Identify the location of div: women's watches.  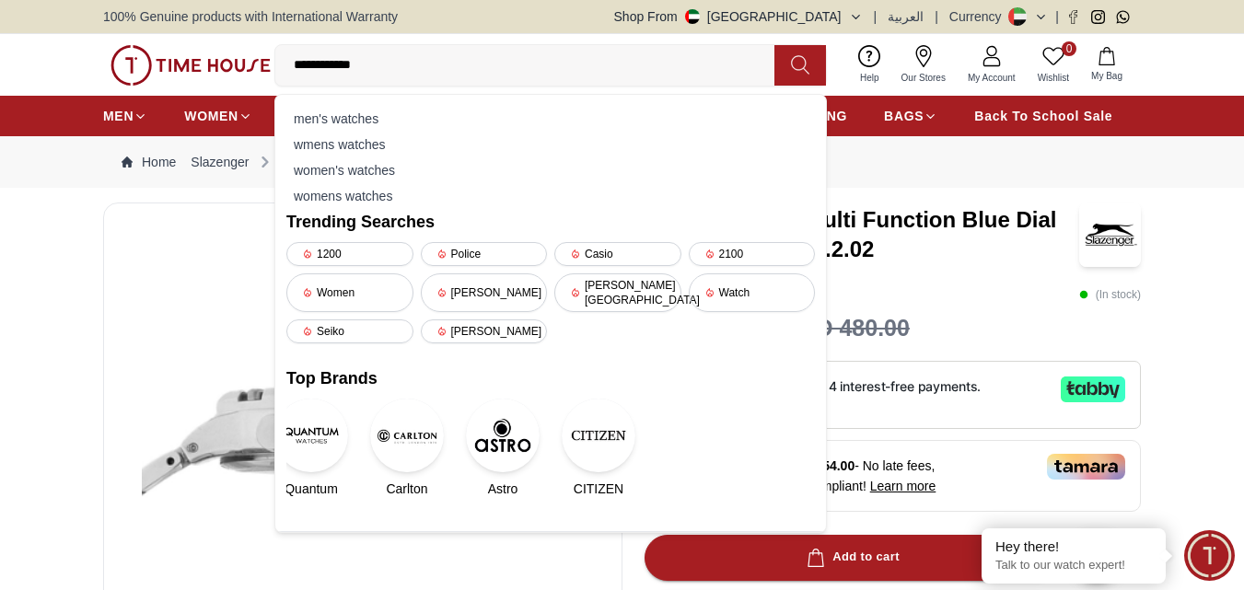
(551, 170).